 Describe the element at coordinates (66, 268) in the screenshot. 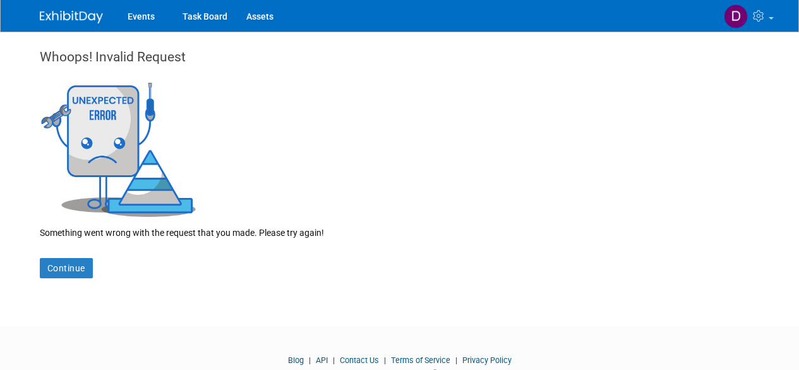

I see `a: Continue` at that location.